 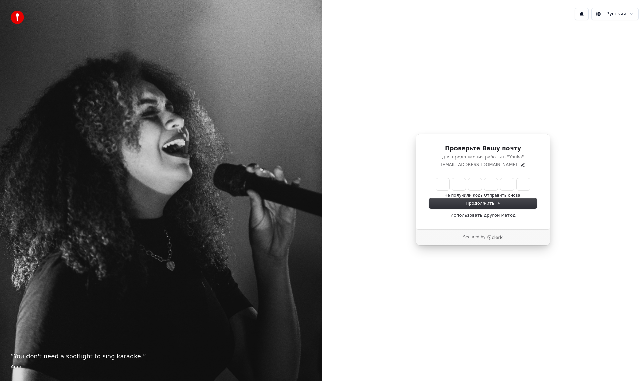 I want to click on span: Продолжить, so click(x=483, y=204).